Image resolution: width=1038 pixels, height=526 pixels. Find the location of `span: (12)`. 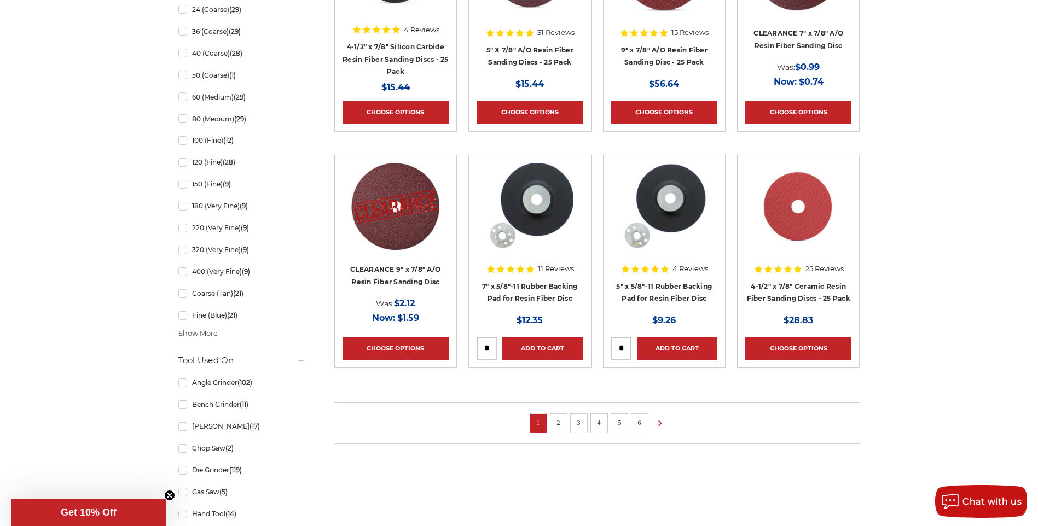

span: (12) is located at coordinates (228, 140).